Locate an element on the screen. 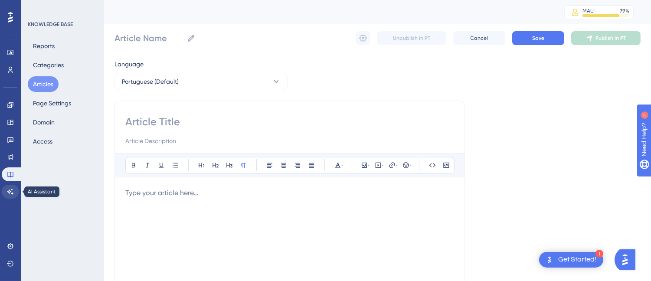  div: 1 is located at coordinates (600, 254).